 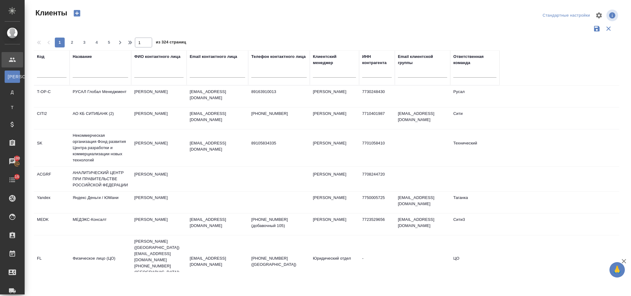 I want to click on div: Email клиентской группы, so click(x=422, y=60).